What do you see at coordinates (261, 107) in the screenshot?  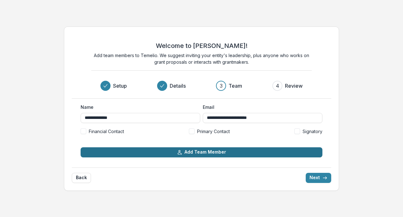 I see `label: Email` at bounding box center [261, 107].